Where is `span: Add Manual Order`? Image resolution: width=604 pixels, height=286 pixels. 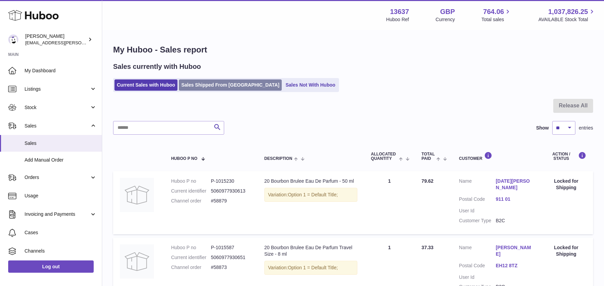 span: Add Manual Order is located at coordinates (61, 160).